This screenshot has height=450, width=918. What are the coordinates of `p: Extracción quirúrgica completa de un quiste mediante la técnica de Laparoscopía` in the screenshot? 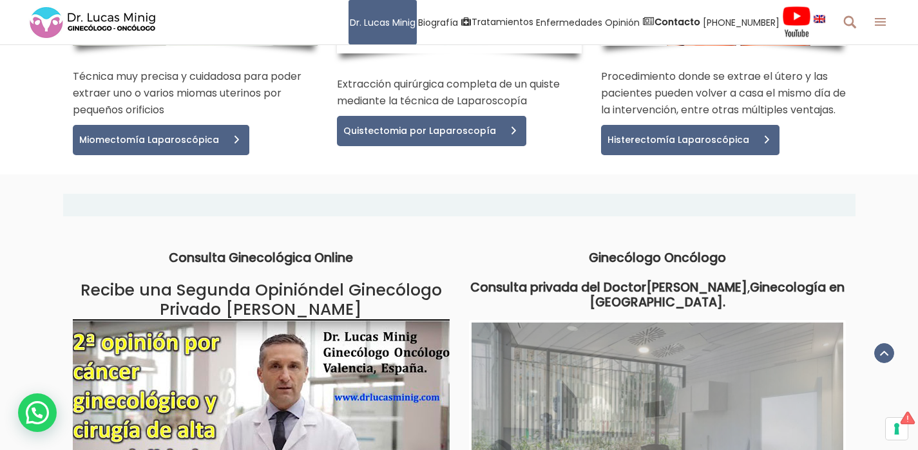 It's located at (459, 93).